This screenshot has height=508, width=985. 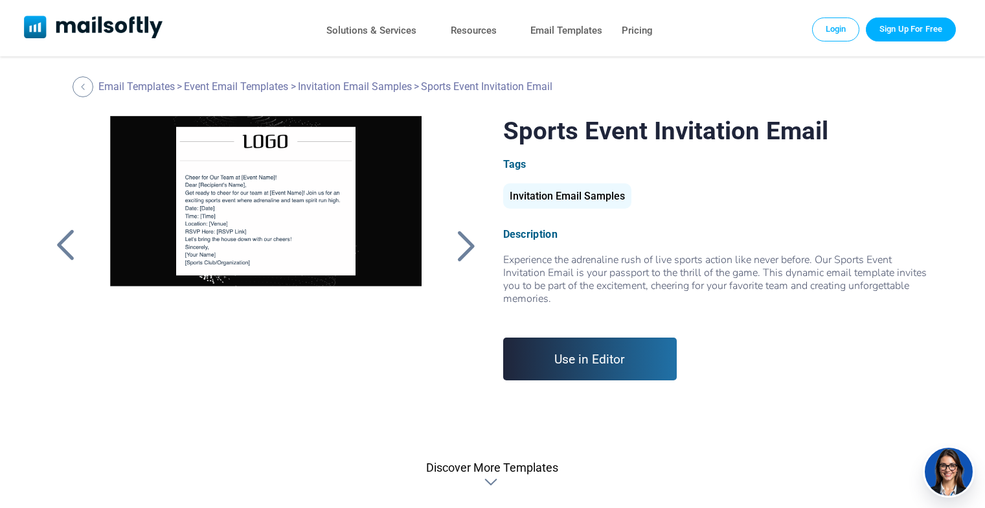 I want to click on a: Resources, so click(x=474, y=30).